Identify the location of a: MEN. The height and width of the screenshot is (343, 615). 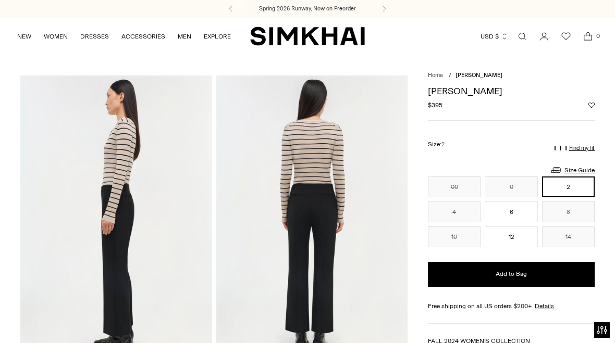
(184, 36).